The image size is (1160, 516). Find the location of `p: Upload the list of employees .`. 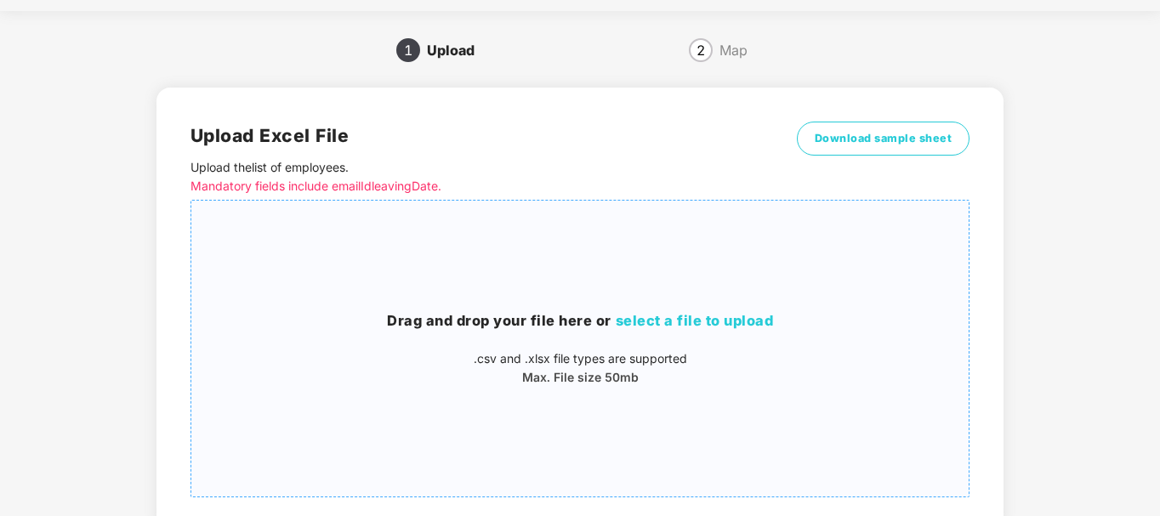

p: Upload the list of employees . is located at coordinates (482, 177).